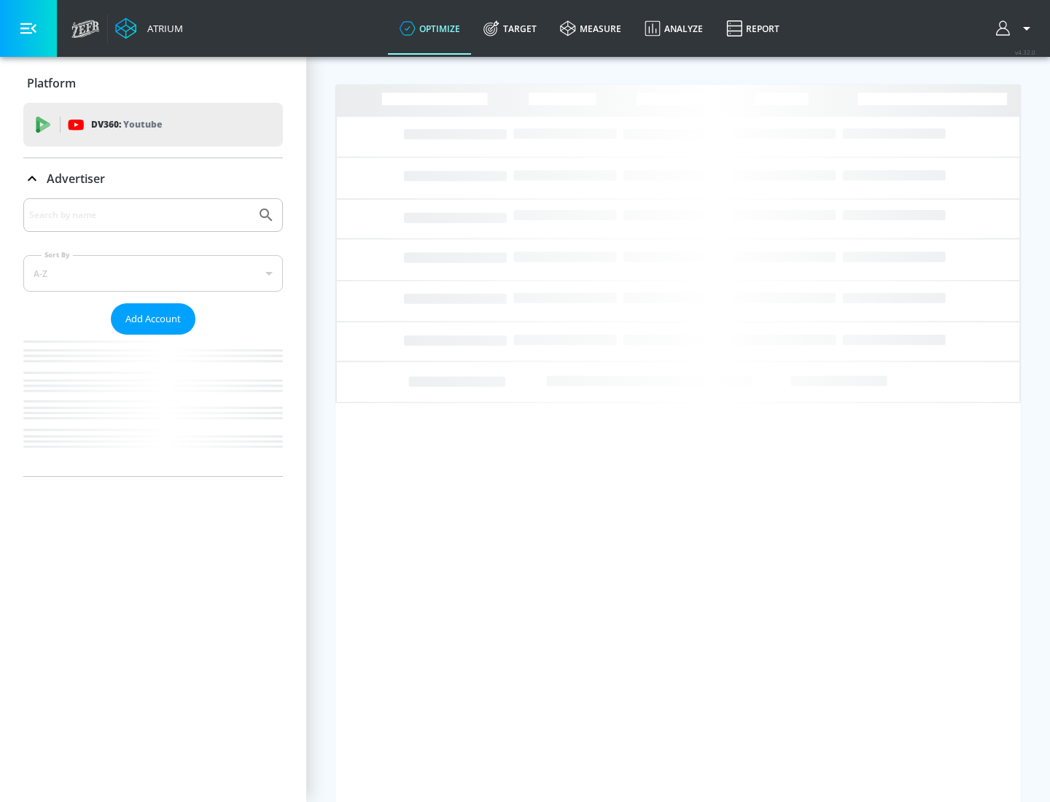 This screenshot has height=802, width=1050. What do you see at coordinates (126, 125) in the screenshot?
I see `p: DV360:` at bounding box center [126, 125].